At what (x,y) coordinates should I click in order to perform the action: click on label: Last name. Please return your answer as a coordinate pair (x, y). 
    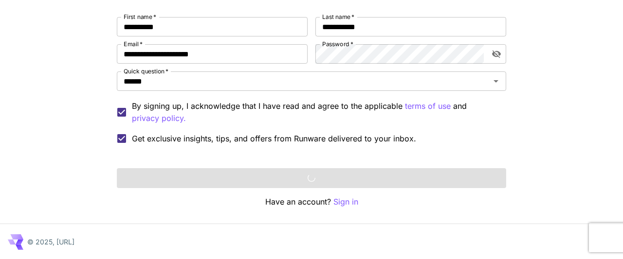
    Looking at the image, I should click on (338, 17).